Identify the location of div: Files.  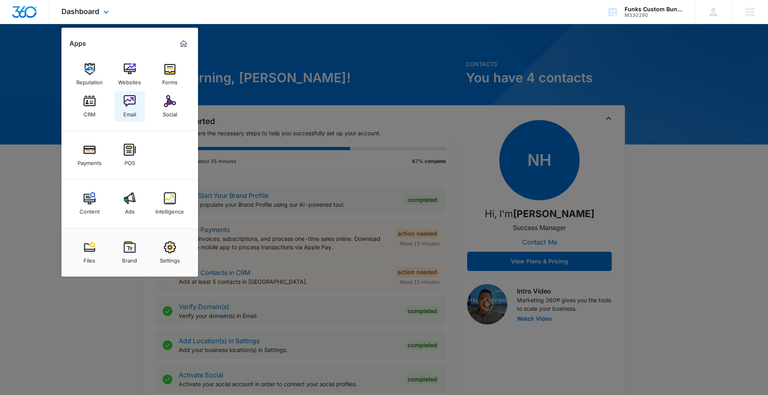
(89, 259).